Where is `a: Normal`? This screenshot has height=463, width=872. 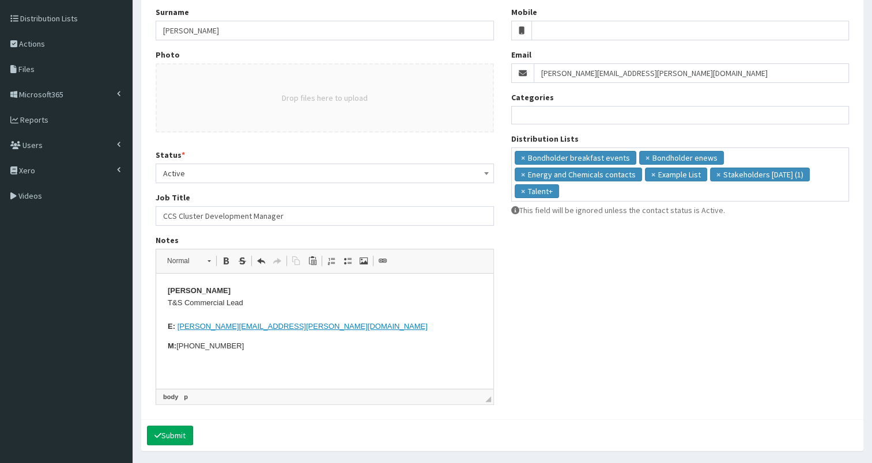
a: Normal is located at coordinates (188, 261).